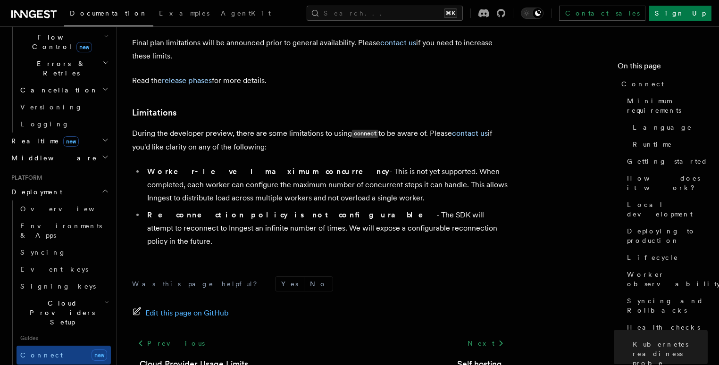 The image size is (719, 365). Describe the element at coordinates (667, 306) in the screenshot. I see `span: Syncing and Rollbacks` at that location.